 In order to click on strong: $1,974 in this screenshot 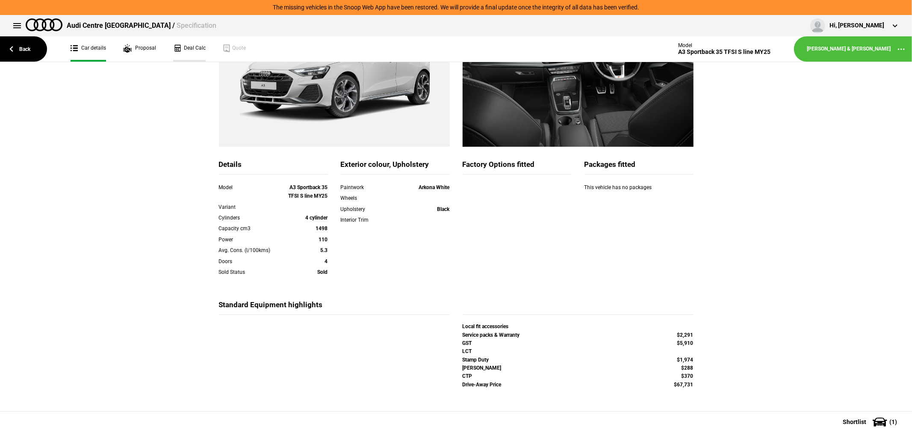, I will do `click(685, 359)`.